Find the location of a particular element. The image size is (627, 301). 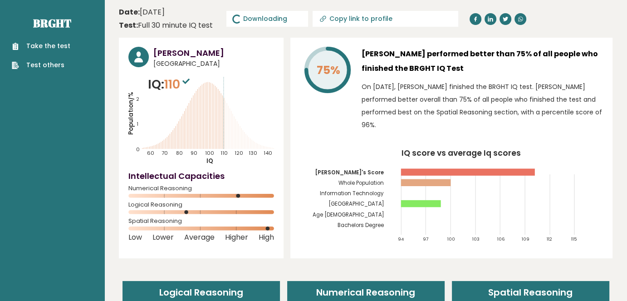

tspan: 90 is located at coordinates (194, 153).